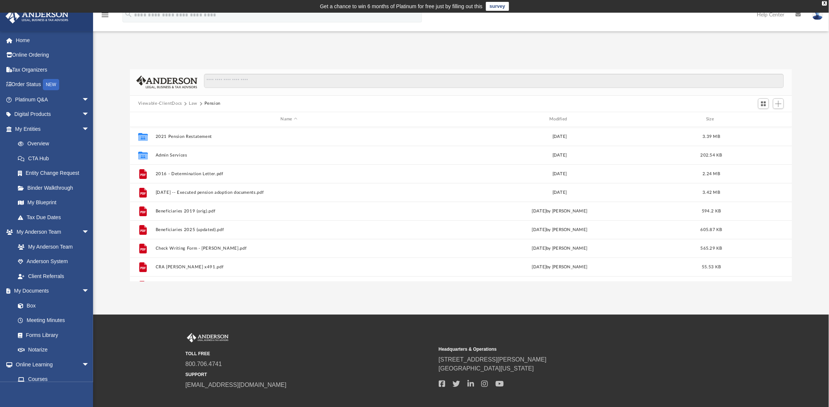  What do you see at coordinates (54, 350) in the screenshot?
I see `a: Notarize` at bounding box center [54, 350].